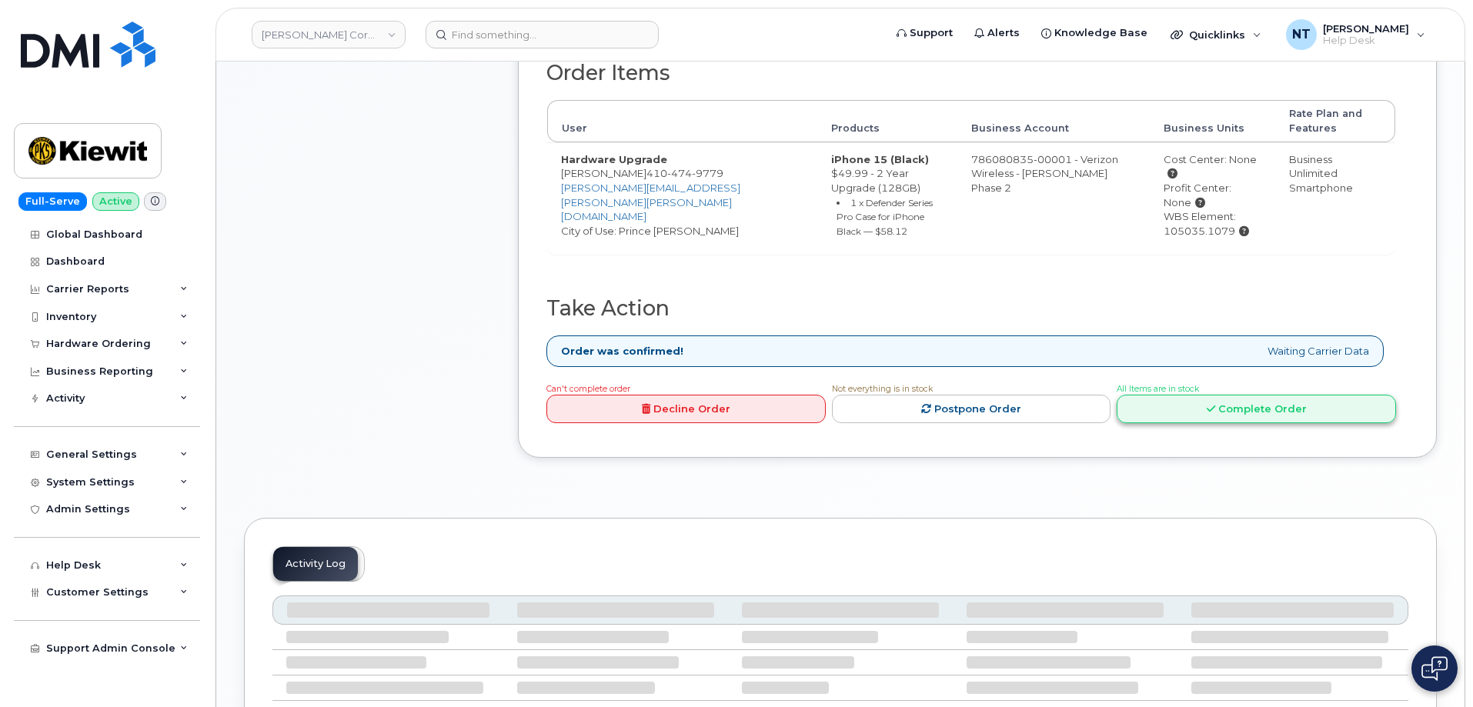 This screenshot has width=1473, height=707. Describe the element at coordinates (1004, 33) in the screenshot. I see `span: Alerts` at that location.